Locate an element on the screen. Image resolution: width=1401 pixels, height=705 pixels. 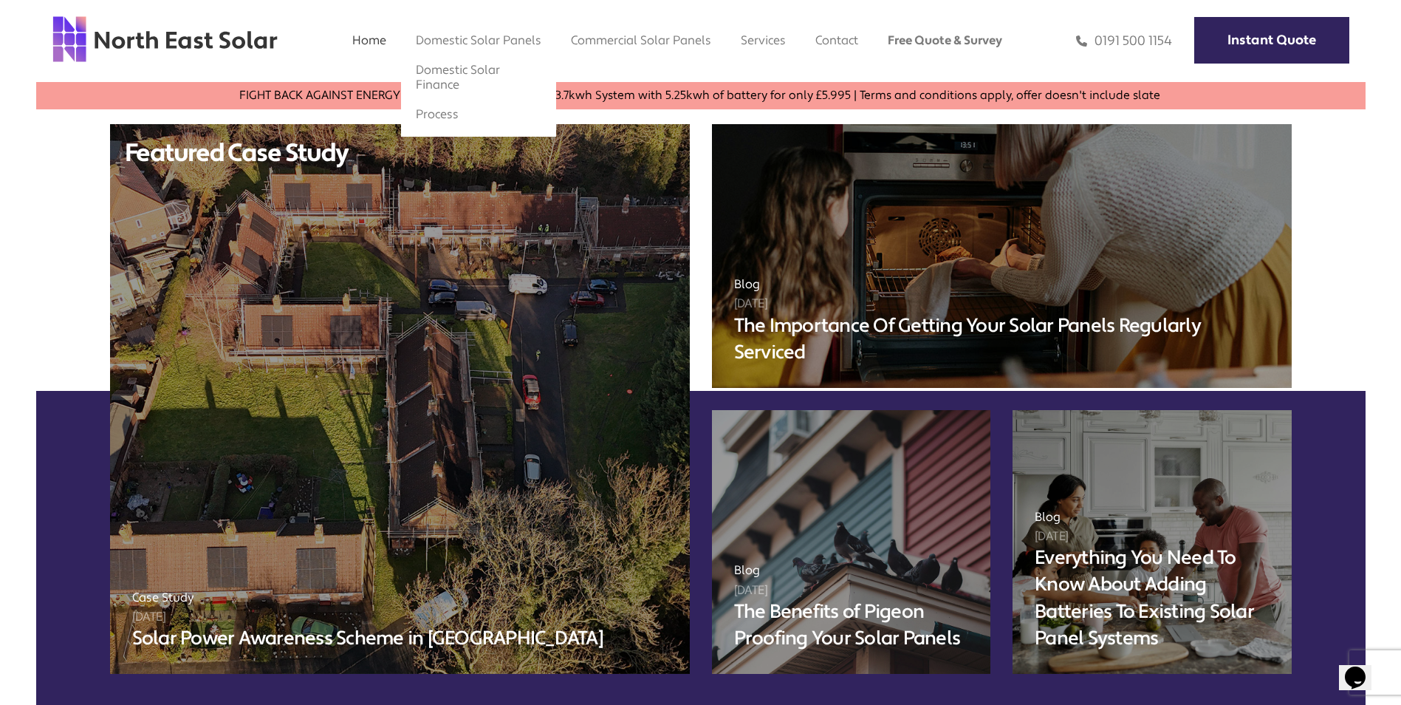
h3: The Importance Of Getting Your Solar Panels Regularly Serviced is located at coordinates (1001, 339).